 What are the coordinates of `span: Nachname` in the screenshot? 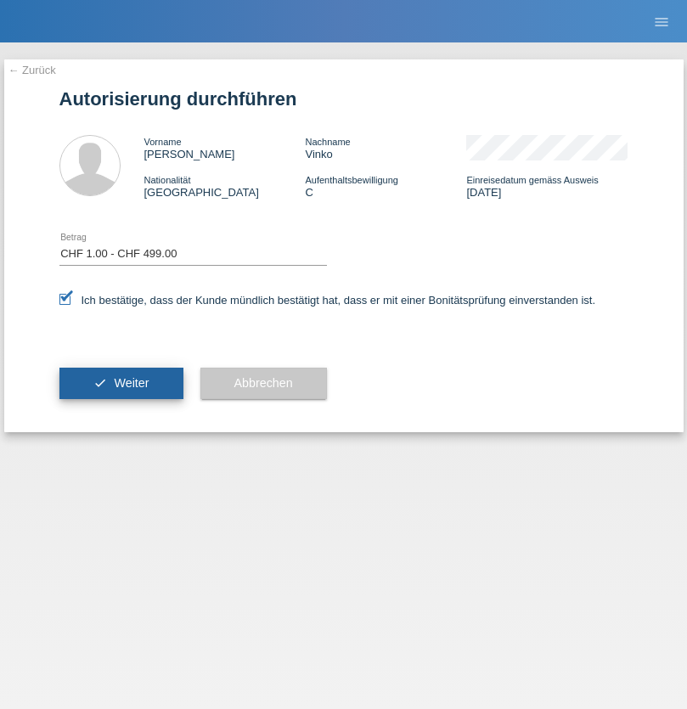 It's located at (327, 142).